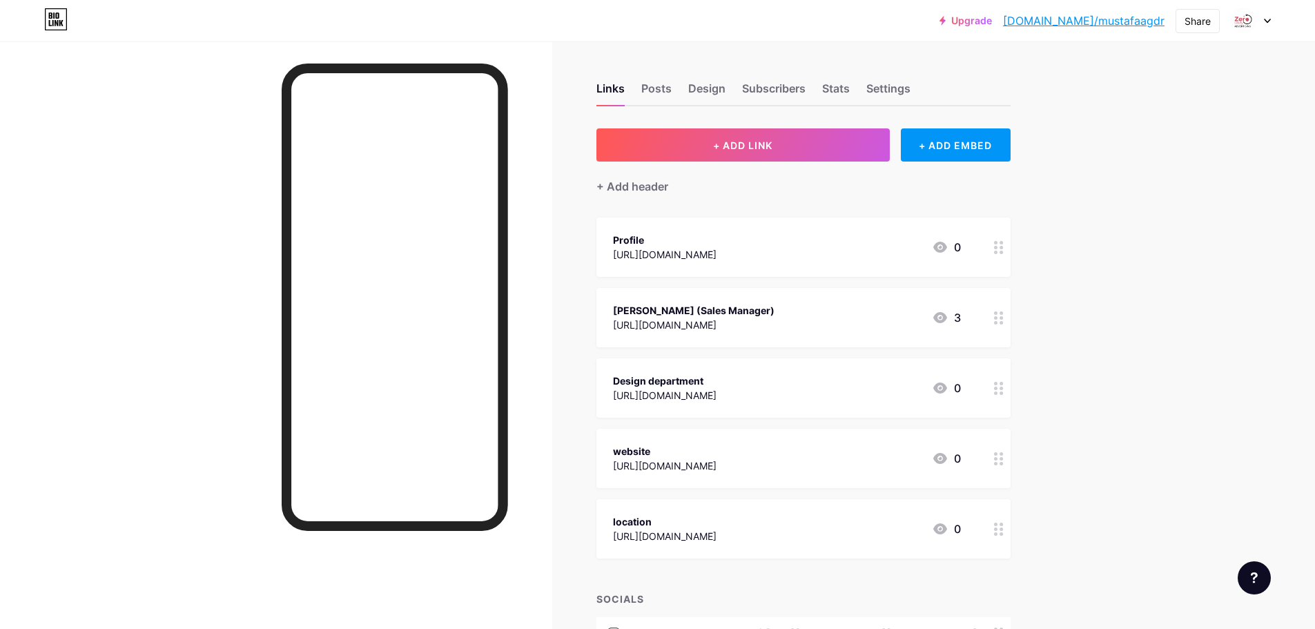  What do you see at coordinates (966, 21) in the screenshot?
I see `a: Upgrade` at bounding box center [966, 21].